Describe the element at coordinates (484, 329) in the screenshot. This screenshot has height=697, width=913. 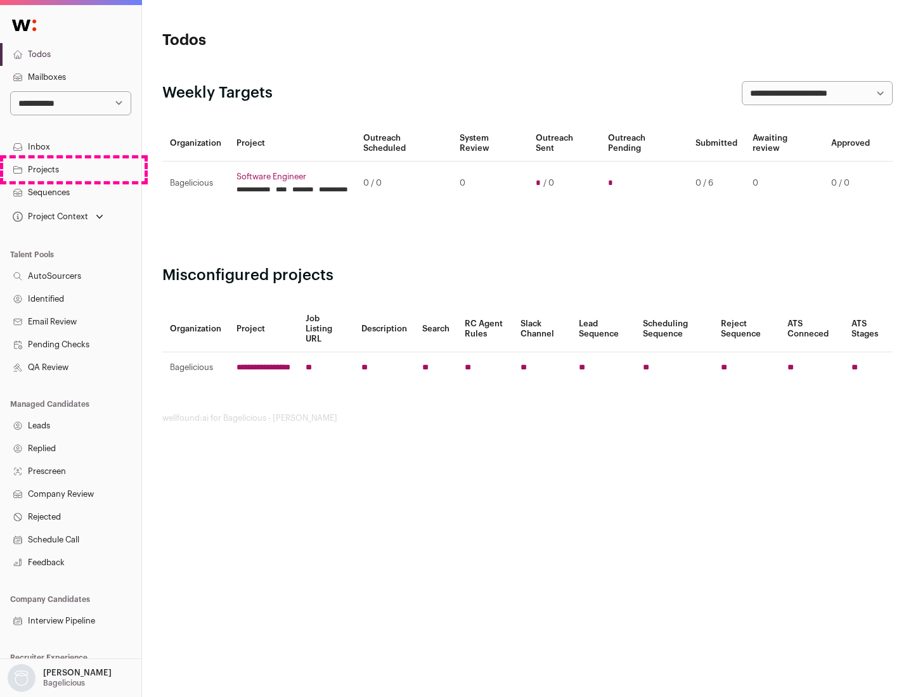
I see `th: RC Agent Rules` at that location.